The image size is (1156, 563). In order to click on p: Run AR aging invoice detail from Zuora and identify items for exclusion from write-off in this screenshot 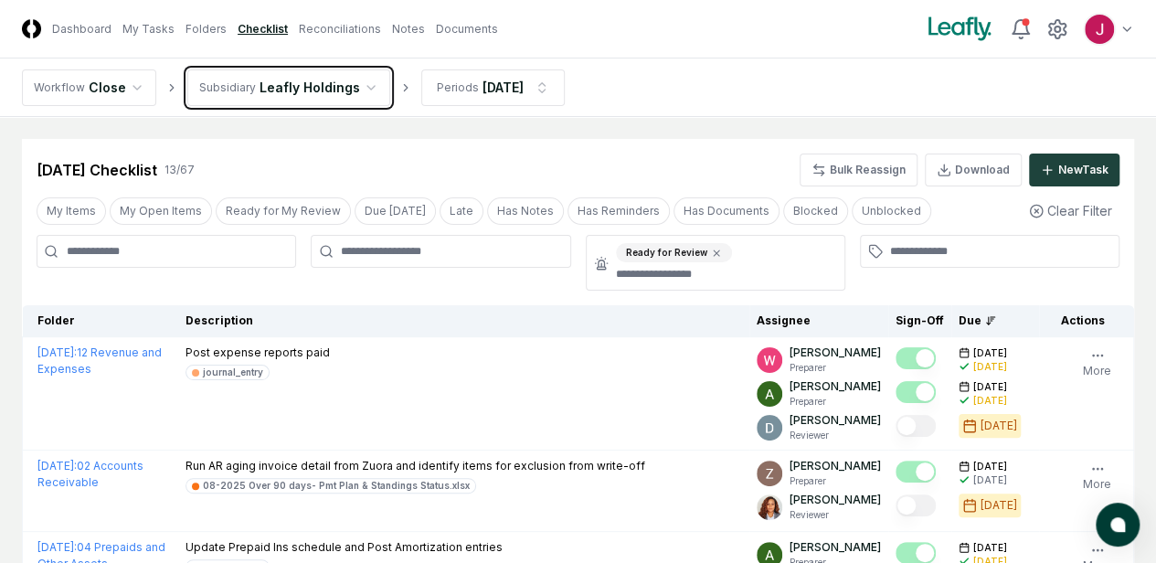, I will do `click(415, 466)`.